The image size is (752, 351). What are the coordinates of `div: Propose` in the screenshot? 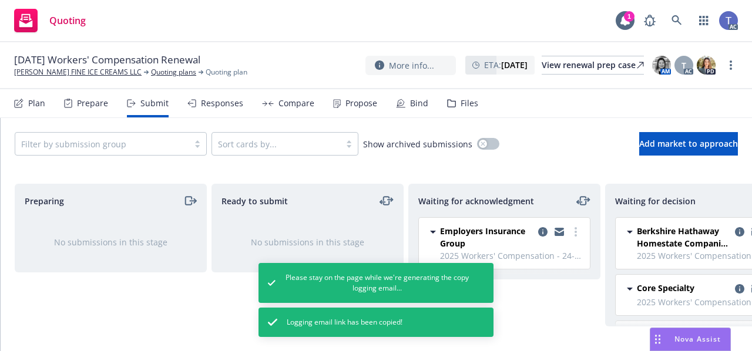 It's located at (361, 103).